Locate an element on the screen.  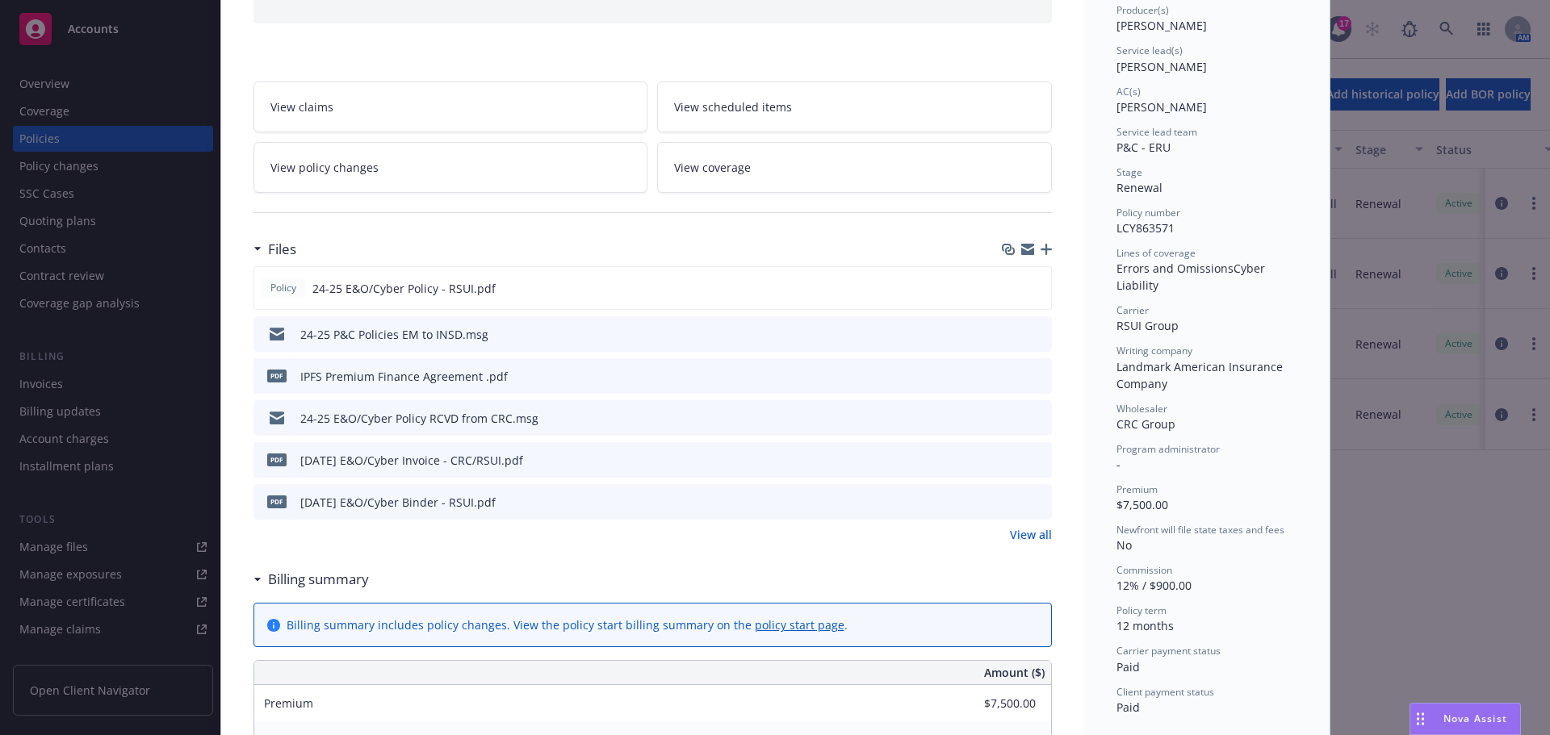
span: View policy changes is located at coordinates (325, 167).